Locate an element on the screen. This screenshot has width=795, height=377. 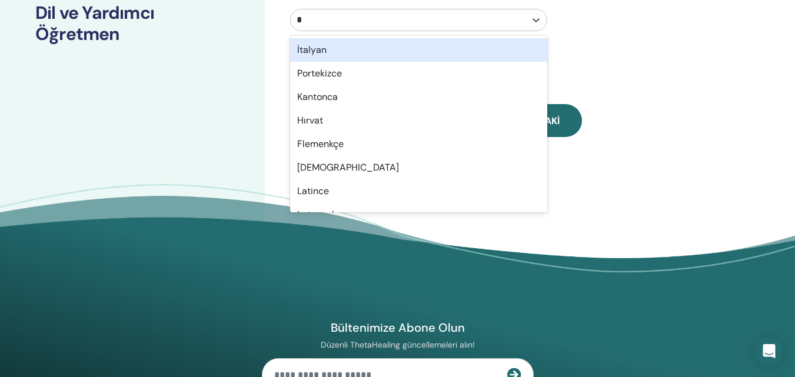
div: Intercom Messenger'ı açın is located at coordinates (769, 351).